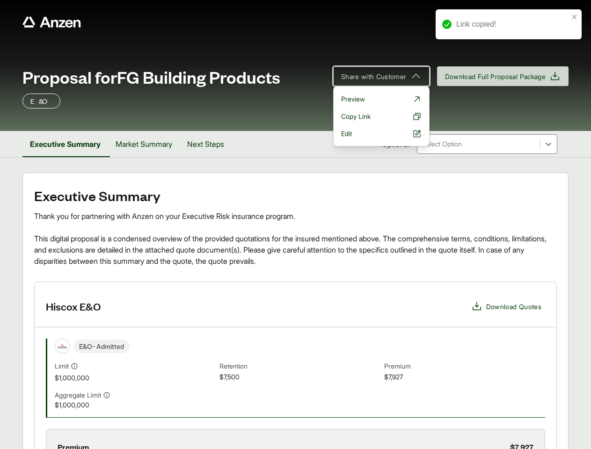  I want to click on span: Aggregate Limit, so click(78, 395).